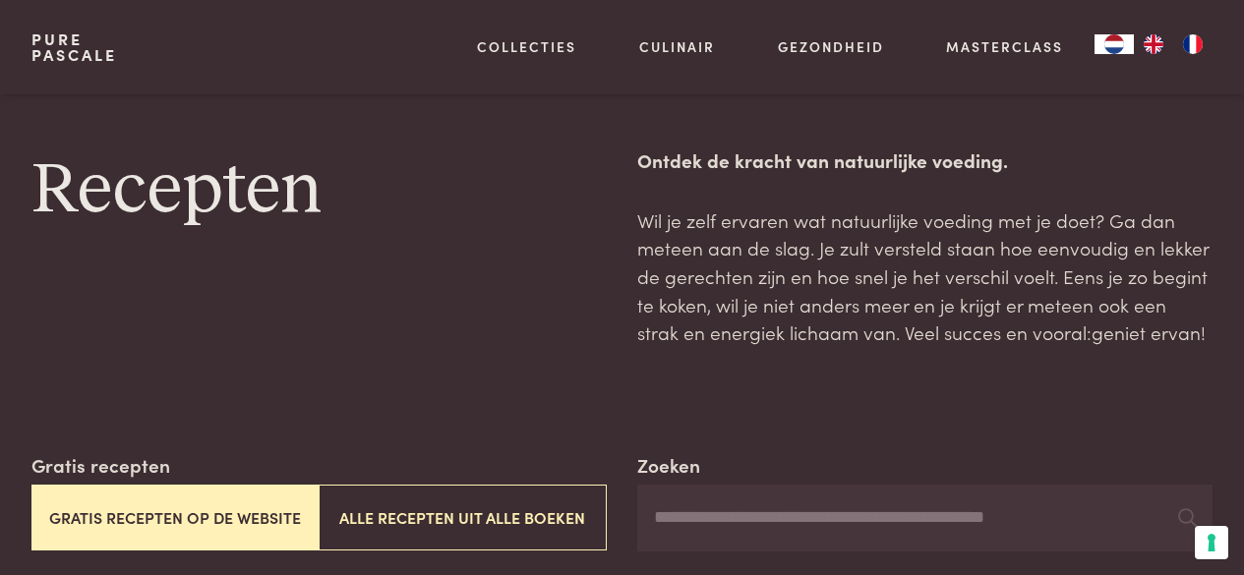 This screenshot has width=1244, height=575. Describe the element at coordinates (526, 46) in the screenshot. I see `a: Collecties` at that location.